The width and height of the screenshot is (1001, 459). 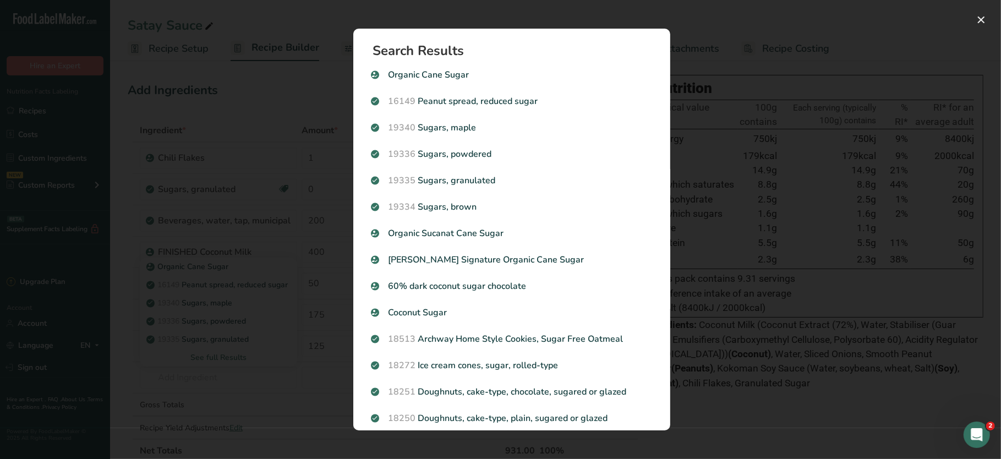 I want to click on button: Messages, so click(x=83, y=365).